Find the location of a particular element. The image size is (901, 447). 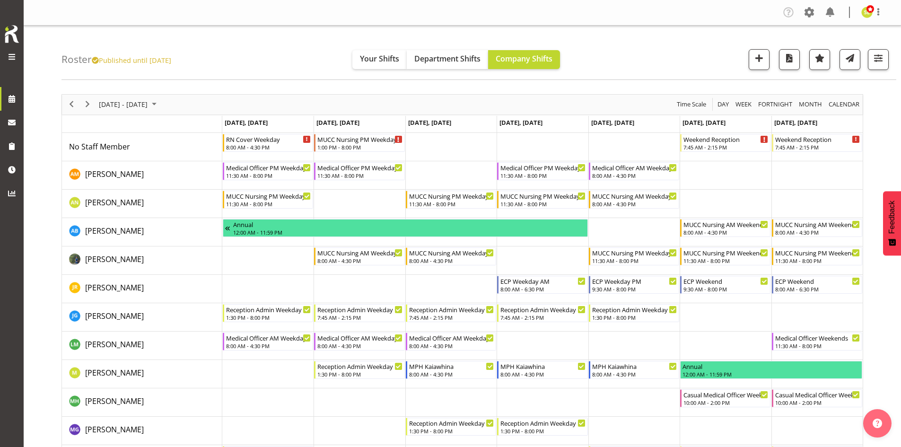

div: Margie Vuto"s event - MPH Kaiawhina Begin From Thursday, November 13, 2025 at 8:00:00 AM GMT+13:0... is located at coordinates (542, 370).